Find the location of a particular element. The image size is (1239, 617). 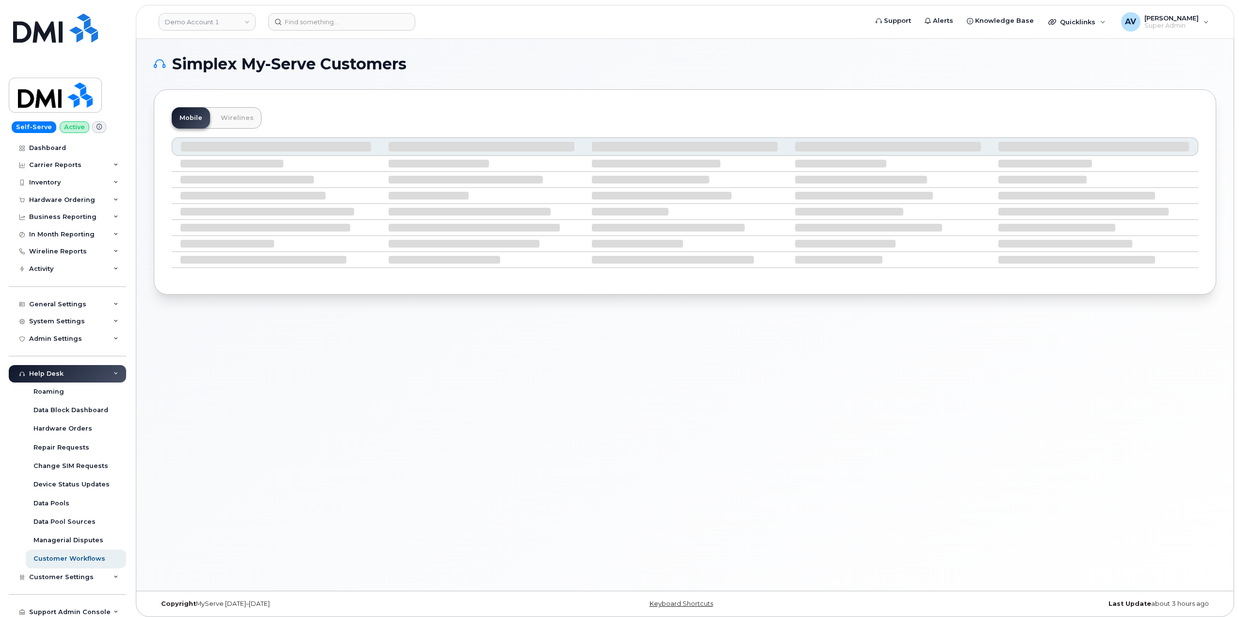

div: about 3 hours ago is located at coordinates (1040, 604).